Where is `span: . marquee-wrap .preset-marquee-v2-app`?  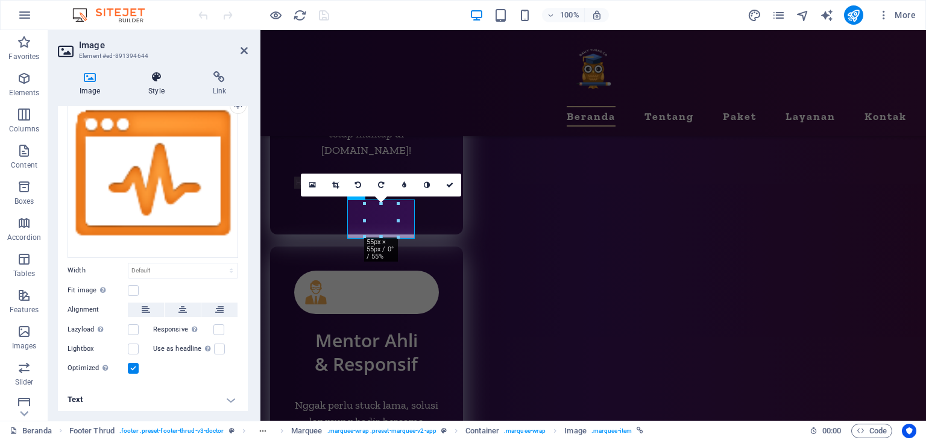
span: . marquee-wrap .preset-marquee-v2-app is located at coordinates (382, 431).